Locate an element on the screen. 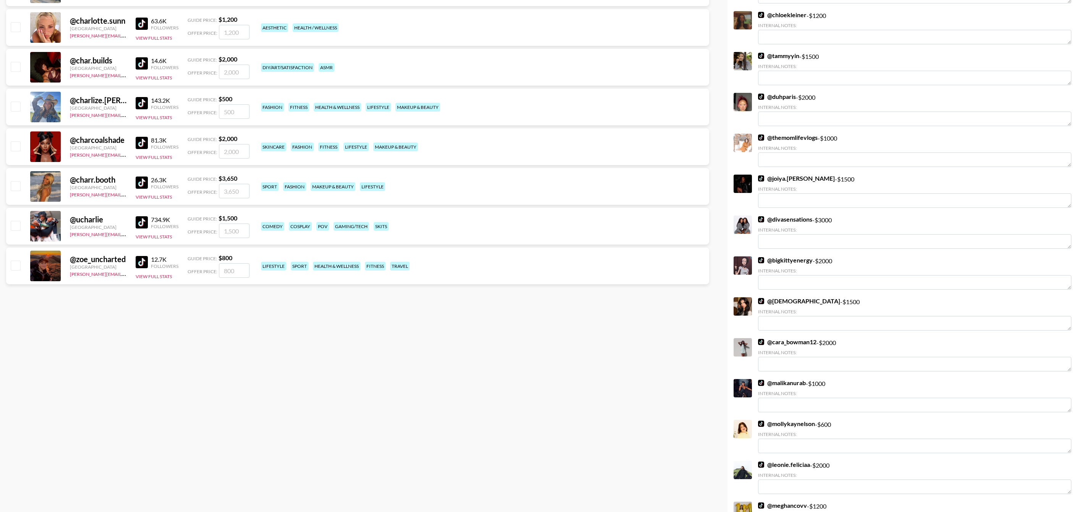 This screenshot has width=1079, height=512. a: @divasensations is located at coordinates (785, 219).